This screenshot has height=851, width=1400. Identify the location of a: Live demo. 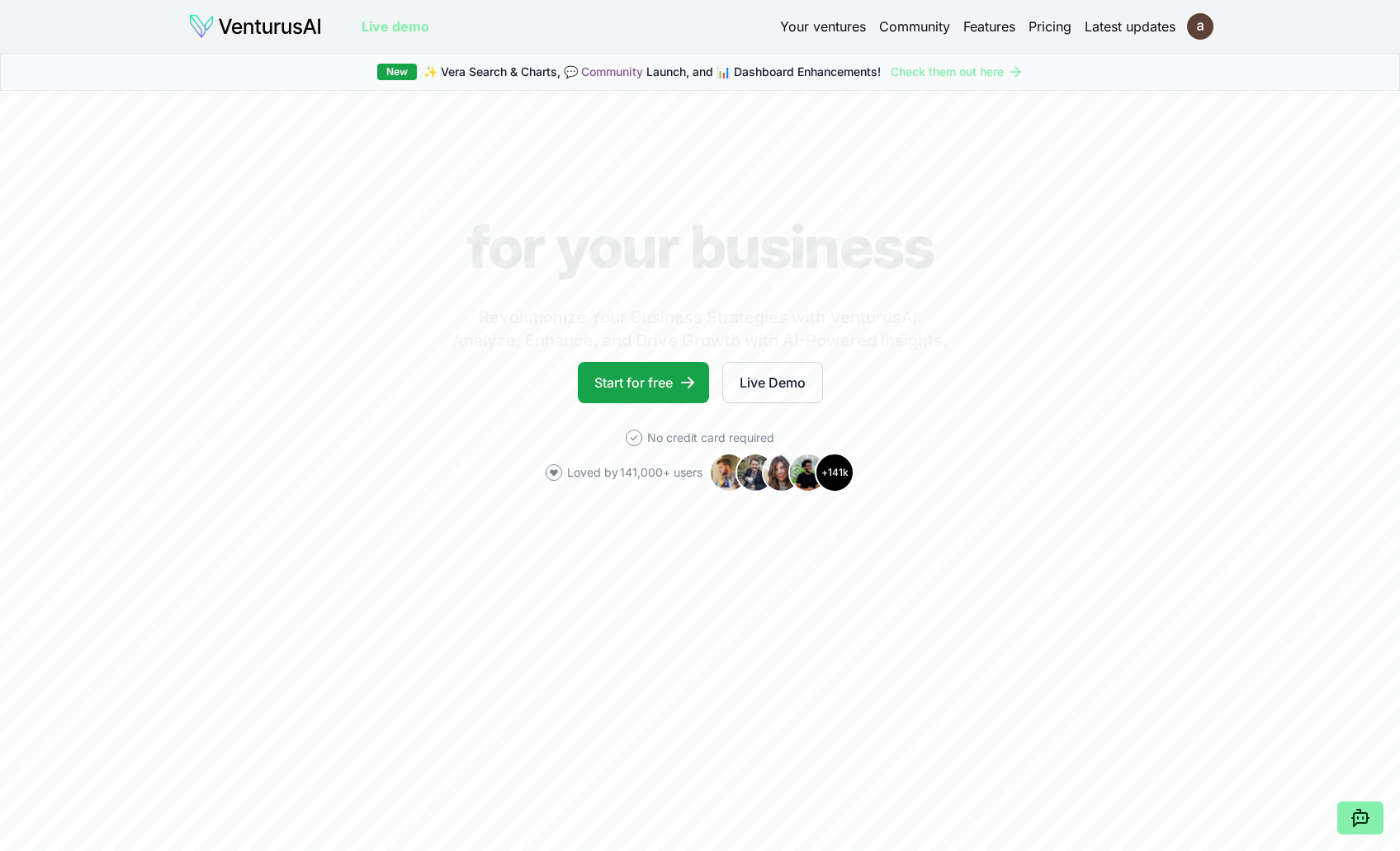
(395, 26).